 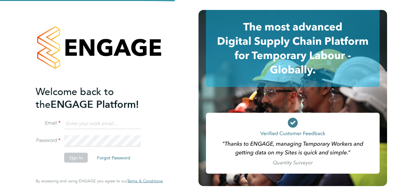 What do you see at coordinates (96, 98) in the screenshot?
I see `h2: ENGAGE Platform!` at bounding box center [96, 98].